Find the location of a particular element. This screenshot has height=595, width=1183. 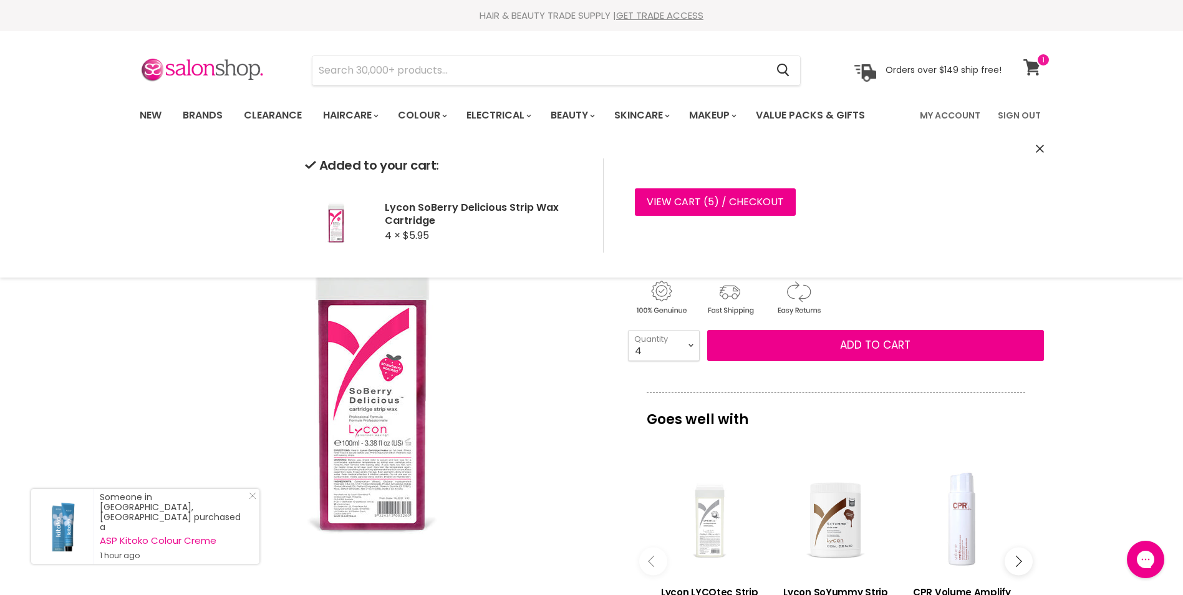

p: Goes well with is located at coordinates (836, 413).